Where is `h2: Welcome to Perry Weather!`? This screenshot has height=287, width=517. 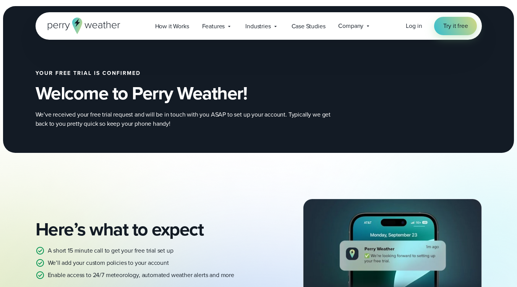 h2: Welcome to Perry Weather! is located at coordinates (201, 93).